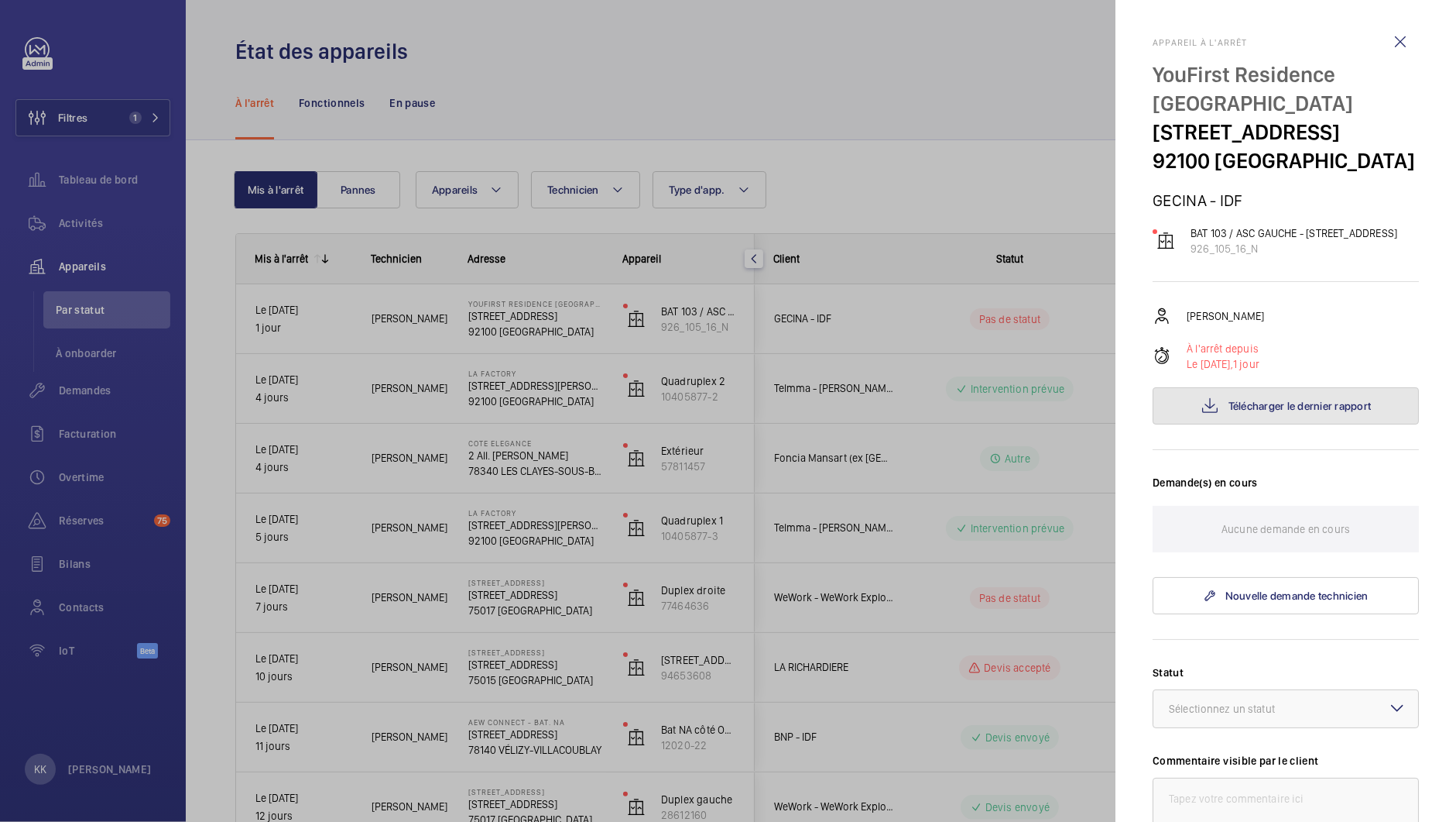 The image size is (1456, 822). I want to click on p: GECINA - IDF, so click(1286, 200).